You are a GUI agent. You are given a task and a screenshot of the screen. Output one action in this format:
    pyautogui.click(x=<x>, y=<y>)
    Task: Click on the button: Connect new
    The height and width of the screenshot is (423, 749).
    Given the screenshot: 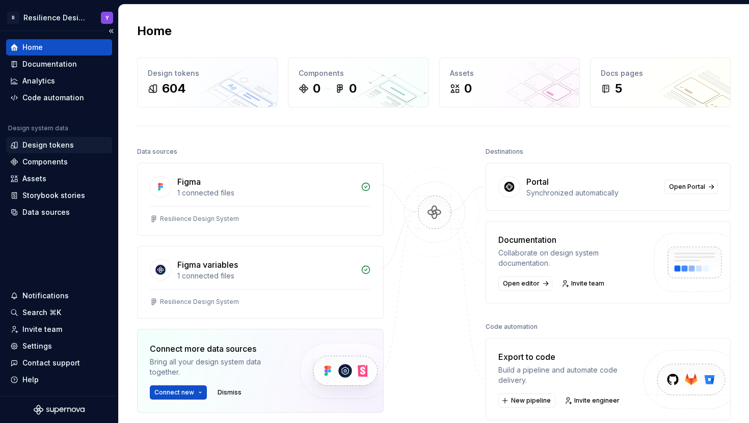 What is the action you would take?
    pyautogui.click(x=178, y=393)
    